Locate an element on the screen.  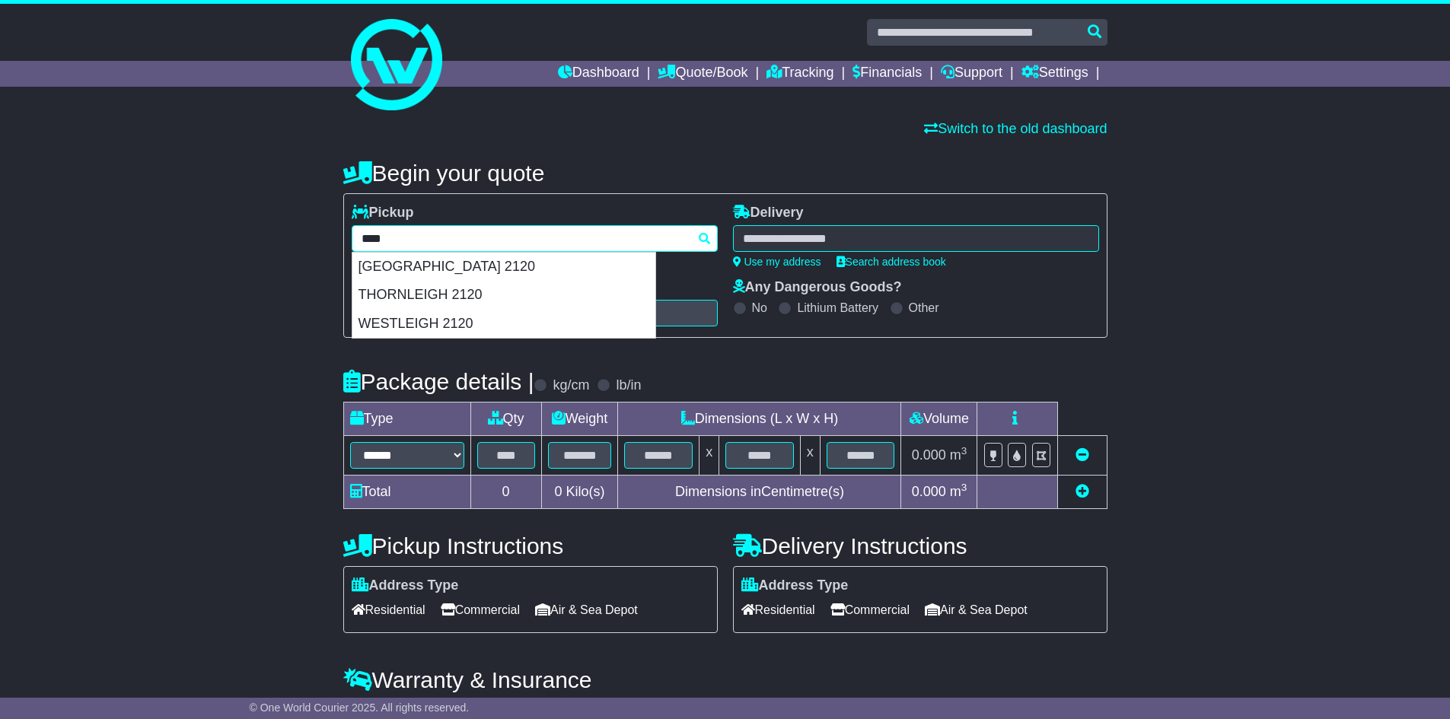
td: Volume is located at coordinates (939, 419).